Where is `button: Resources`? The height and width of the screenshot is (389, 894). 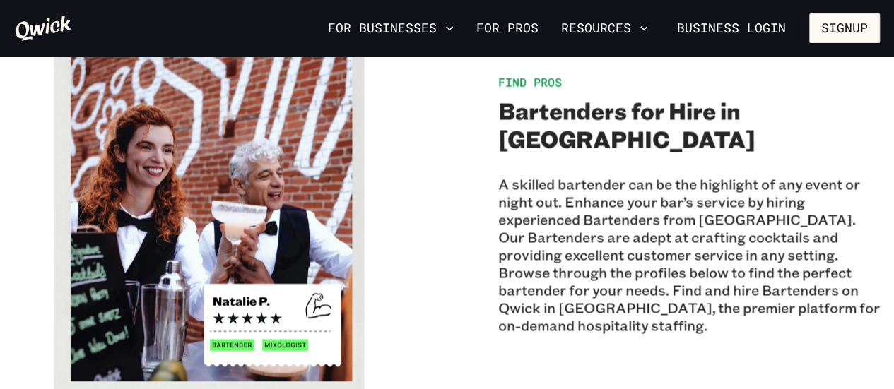
button: Resources is located at coordinates (604, 28).